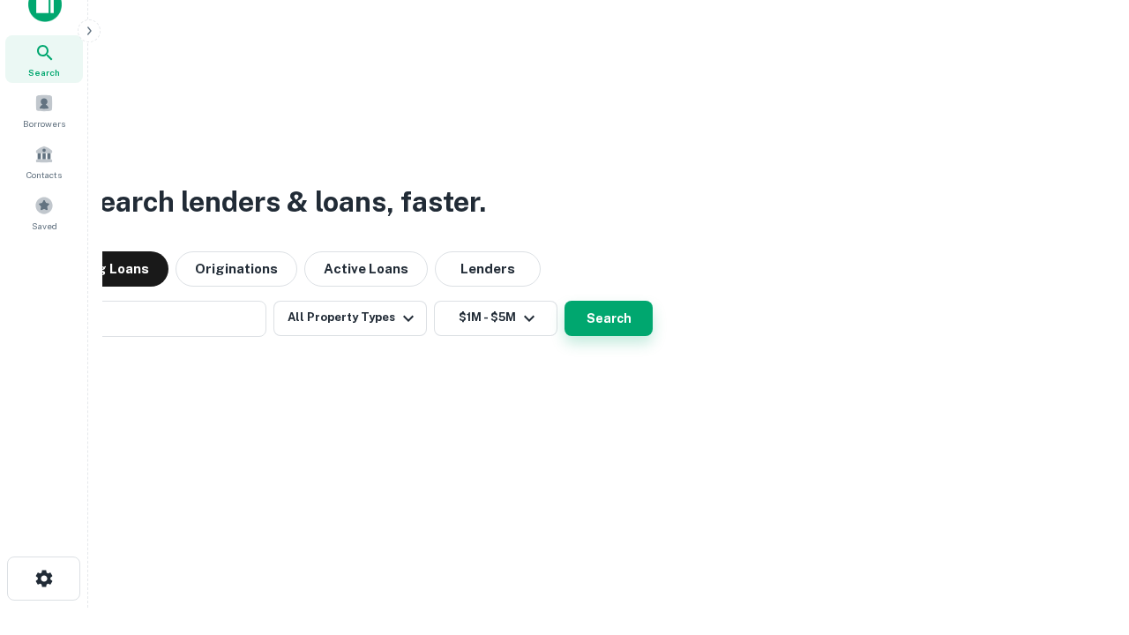 The width and height of the screenshot is (1129, 635). Describe the element at coordinates (236, 269) in the screenshot. I see `button: Originations` at that location.